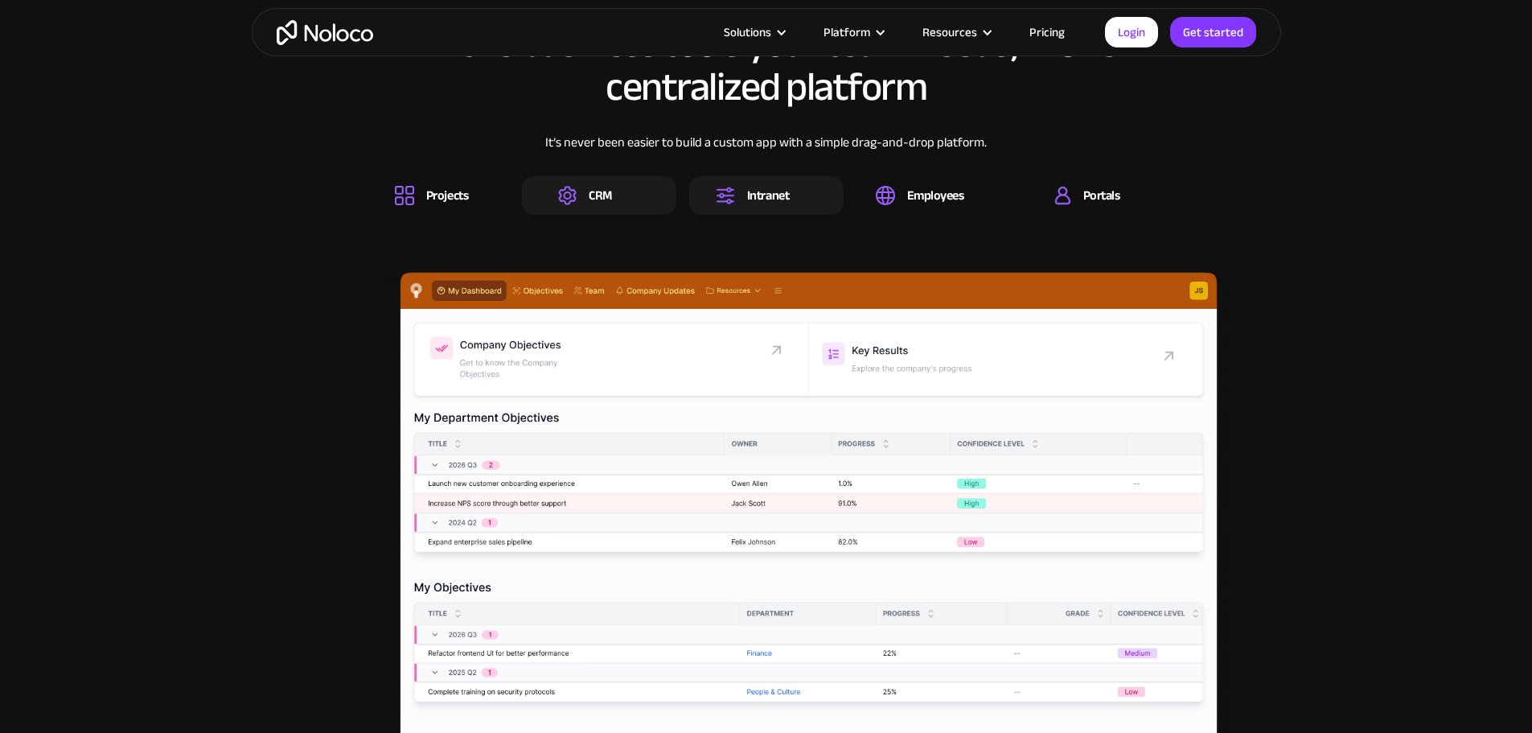  Describe the element at coordinates (766, 154) in the screenshot. I see `div: It’s never been easier to build a custom app with a simple drag-and-drop platform.` at that location.